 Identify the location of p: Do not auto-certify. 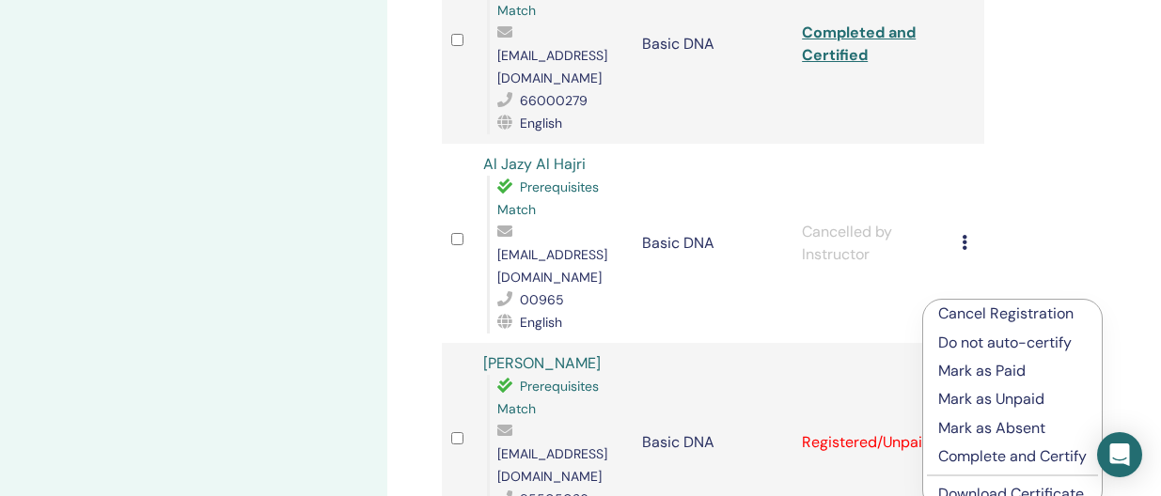
(1012, 343).